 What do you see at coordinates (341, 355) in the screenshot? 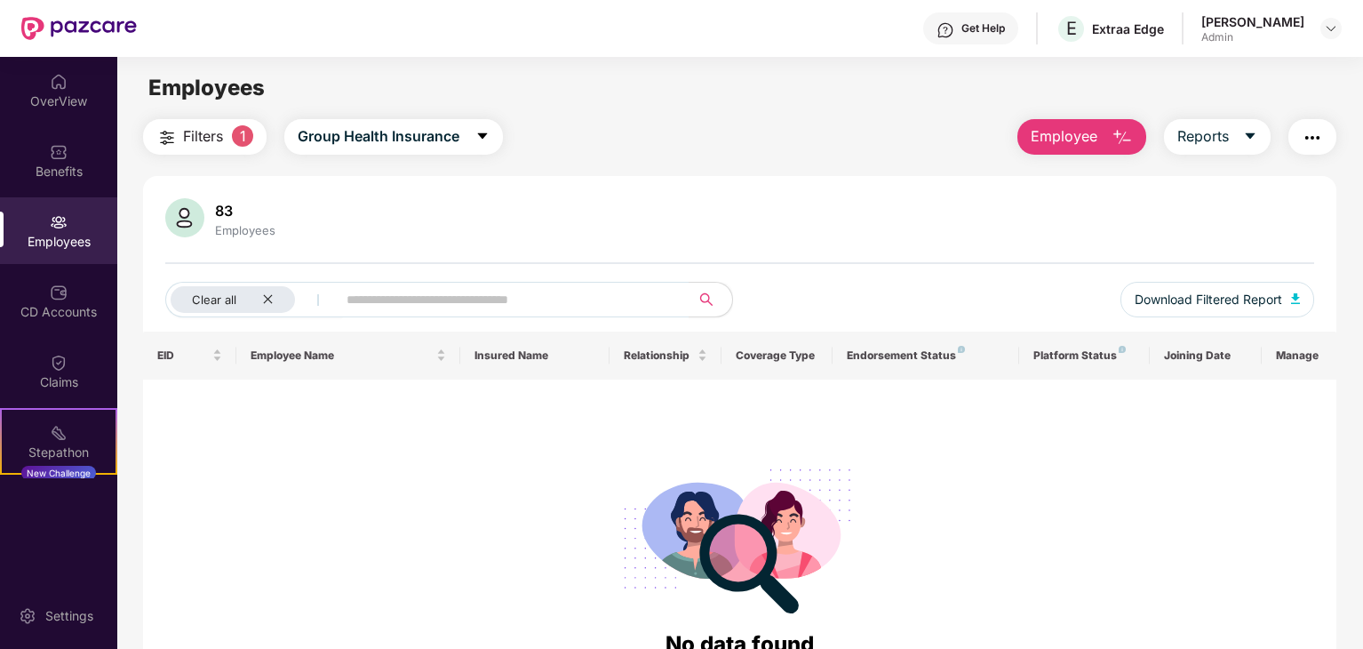
I see `span: Employee Name` at bounding box center [341, 355].